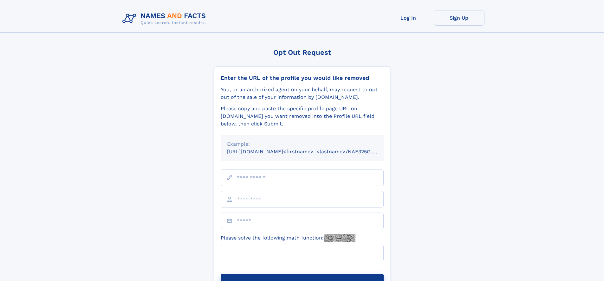 The width and height of the screenshot is (604, 281). I want to click on div: Example:, so click(302, 144).